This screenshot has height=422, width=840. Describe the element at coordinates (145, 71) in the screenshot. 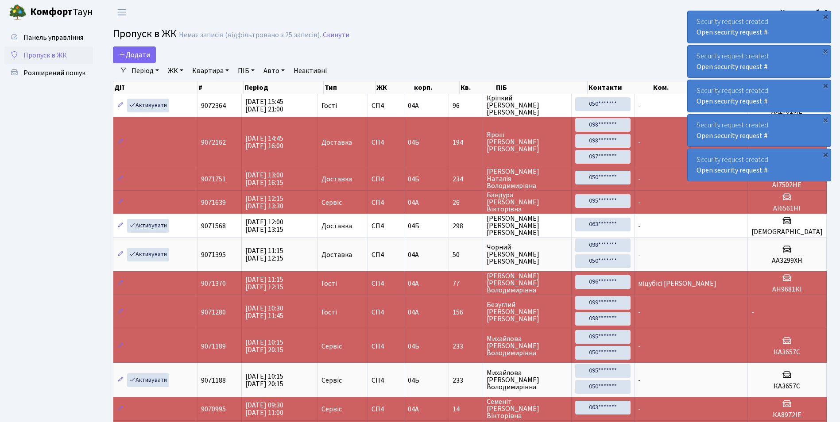

I see `a: Період` at that location.